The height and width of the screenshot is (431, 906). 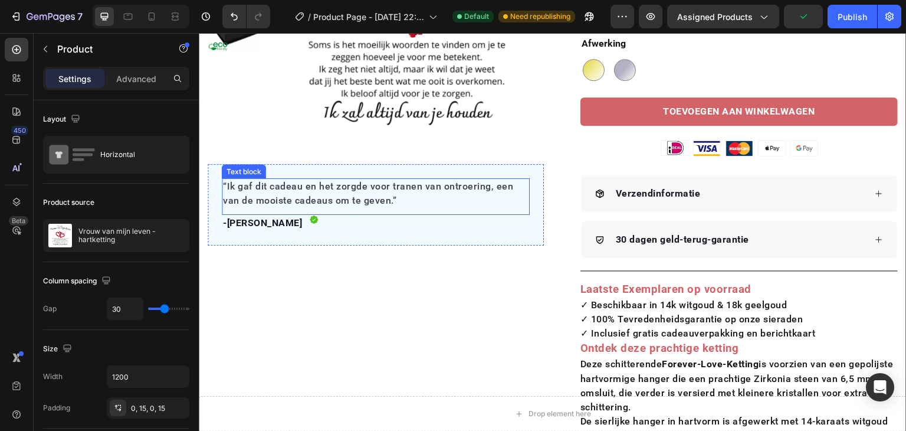 What do you see at coordinates (605, 115) in the screenshot?
I see `img: gempages_577768424940241596-64c09b11-7607-4b5f-b3c5-2ac88e9f0f07.png` at bounding box center [605, 115].